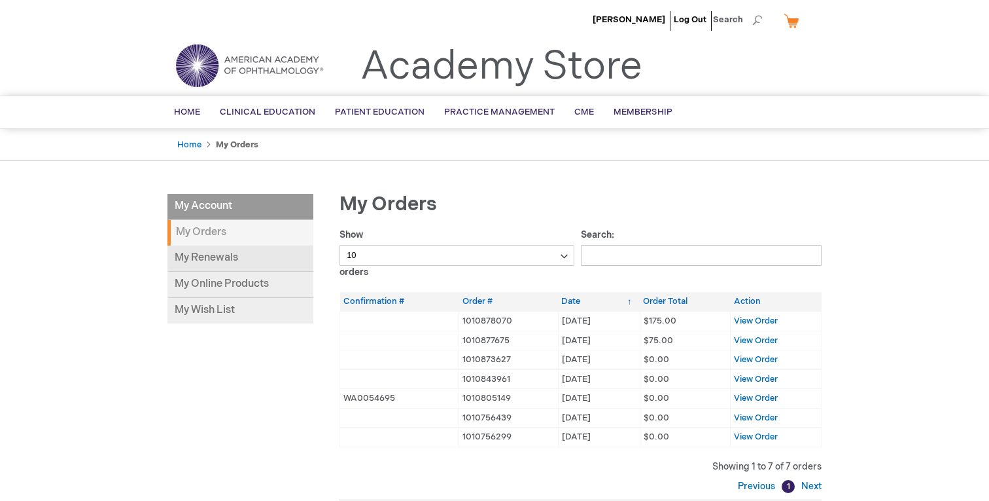  Describe the element at coordinates (509, 437) in the screenshot. I see `td: 1010756299` at that location.